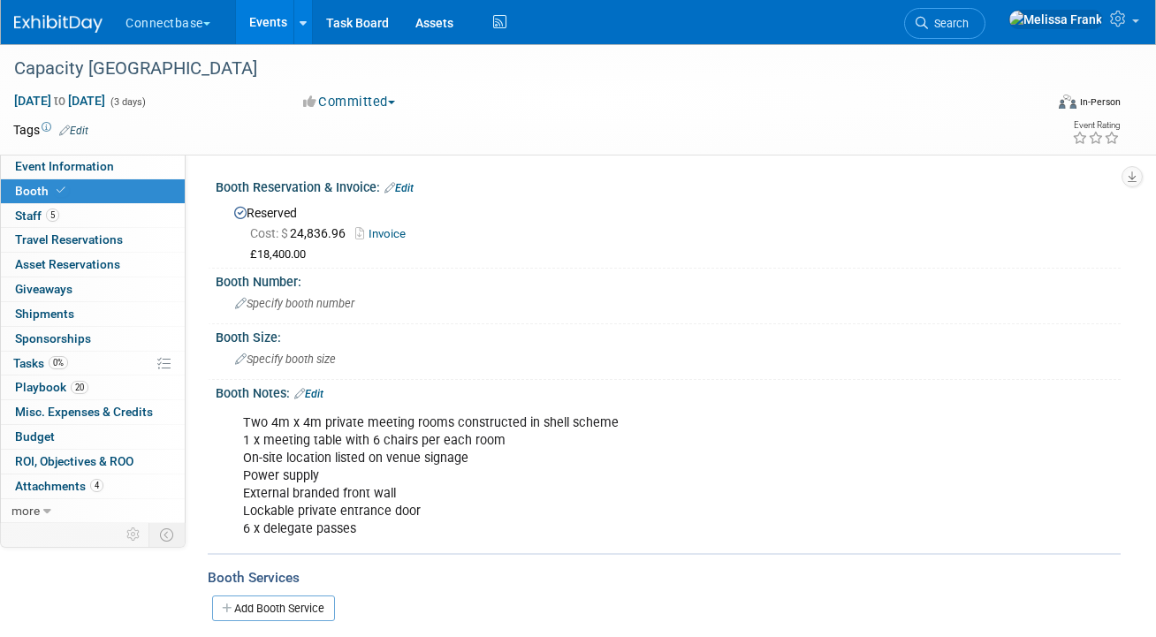 This screenshot has height=637, width=1156. I want to click on div: Reserved, so click(668, 231).